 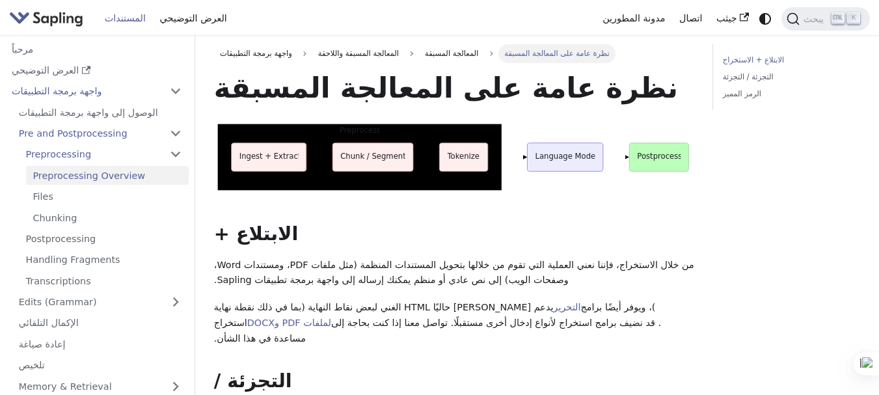 What do you see at coordinates (691, 18) in the screenshot?
I see `font: اتصال` at bounding box center [691, 18].